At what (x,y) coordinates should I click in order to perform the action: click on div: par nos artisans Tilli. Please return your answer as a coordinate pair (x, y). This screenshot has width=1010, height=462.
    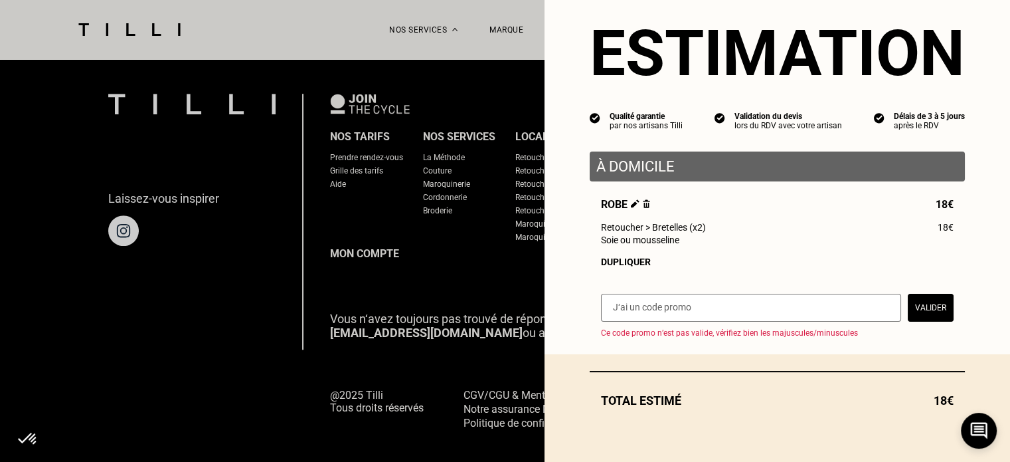
    Looking at the image, I should click on (646, 126).